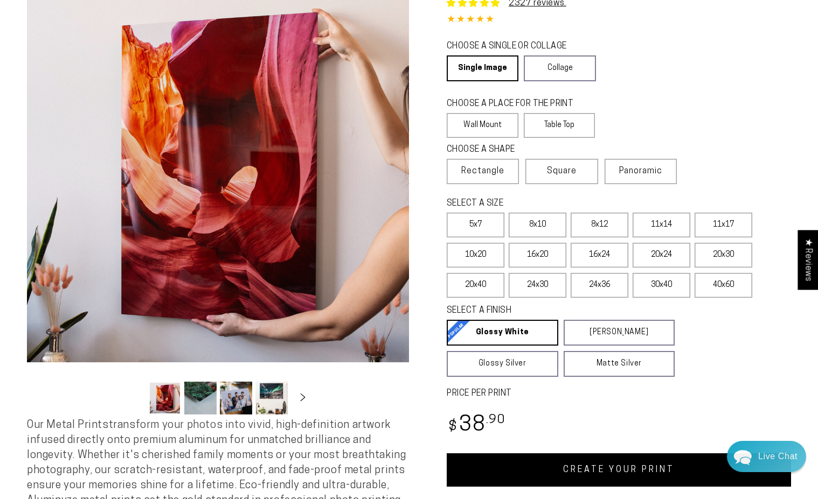  What do you see at coordinates (271, 398) in the screenshot?
I see `button: Load image 4 in gallery view` at bounding box center [271, 398].